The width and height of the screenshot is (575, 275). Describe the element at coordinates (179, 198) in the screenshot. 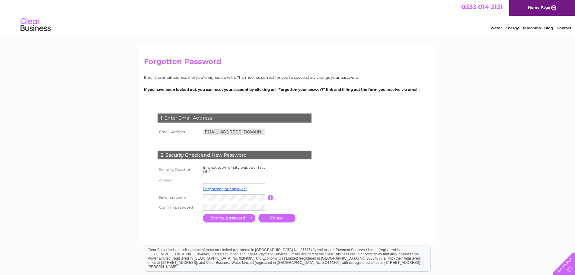

I see `th: New password` at that location.